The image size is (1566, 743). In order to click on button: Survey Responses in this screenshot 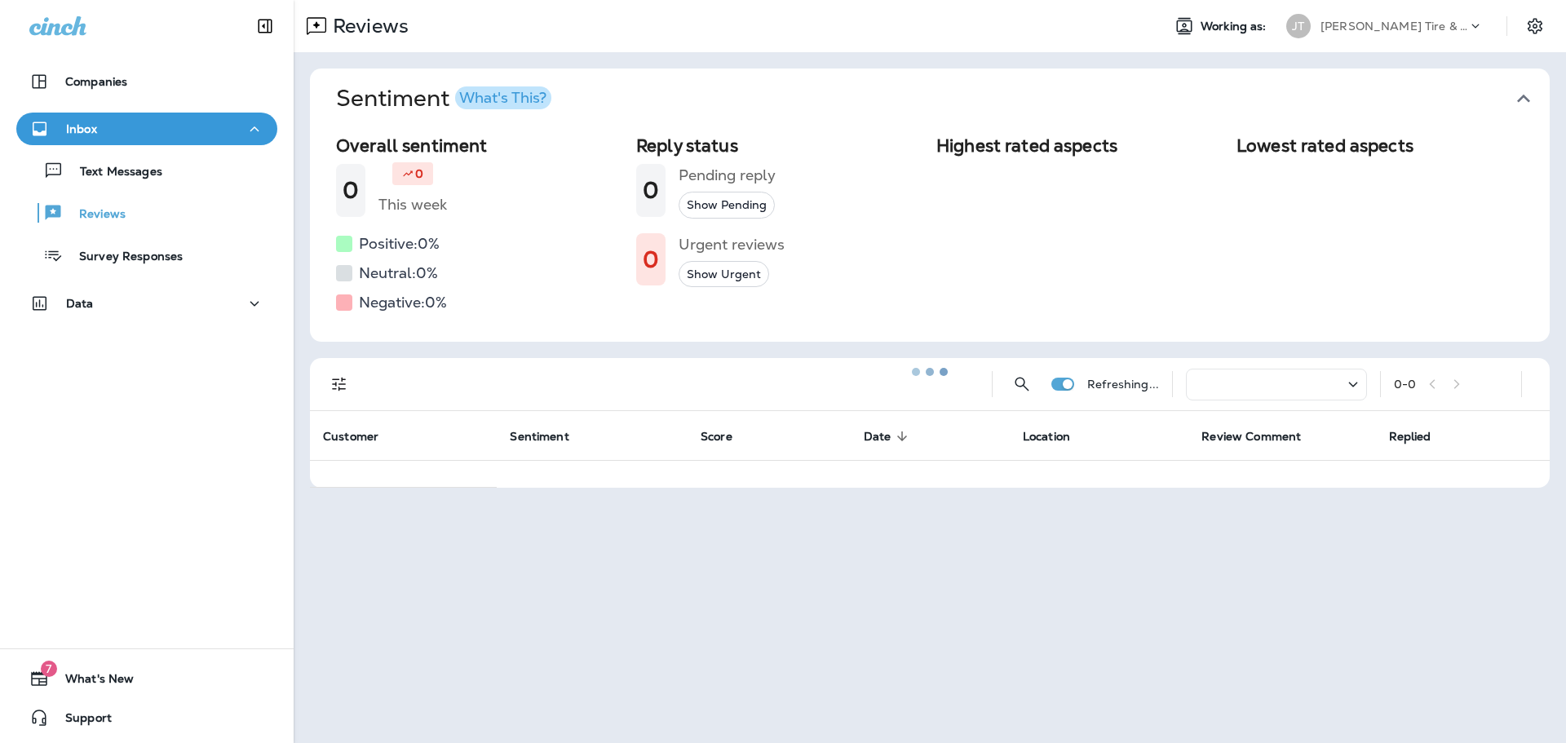, I will do `click(147, 255)`.